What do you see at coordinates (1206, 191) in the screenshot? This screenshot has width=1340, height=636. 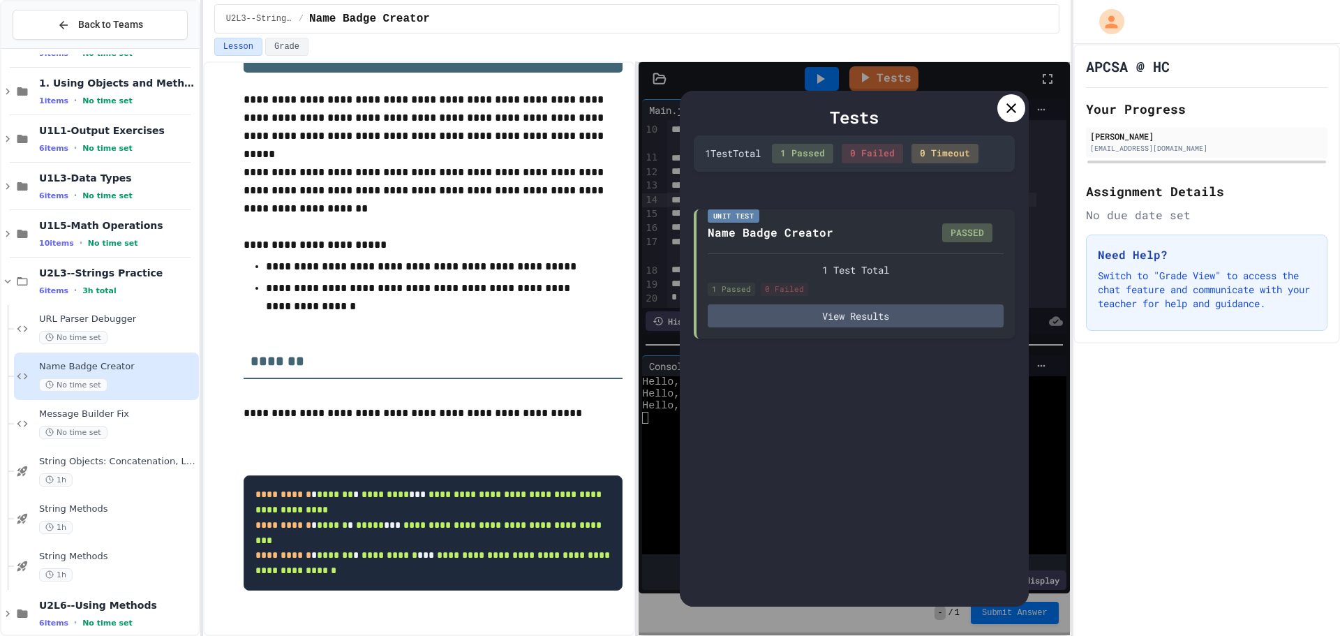 I see `h2: Assignment Details` at bounding box center [1206, 191].